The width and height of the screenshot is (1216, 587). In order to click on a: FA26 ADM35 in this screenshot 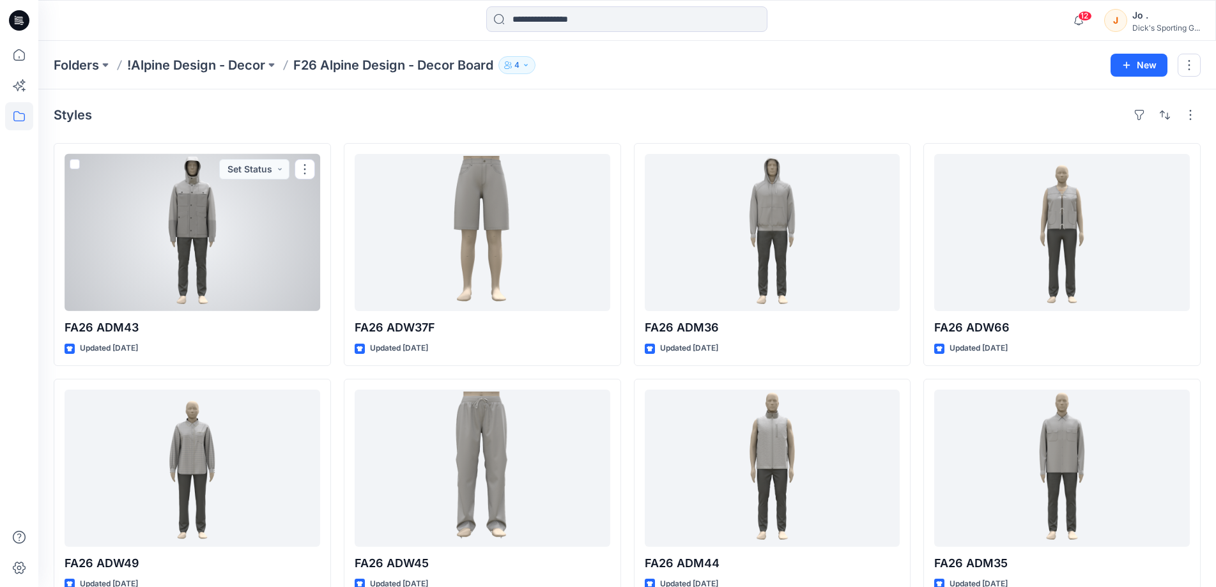, I will do `click(1062, 469)`.